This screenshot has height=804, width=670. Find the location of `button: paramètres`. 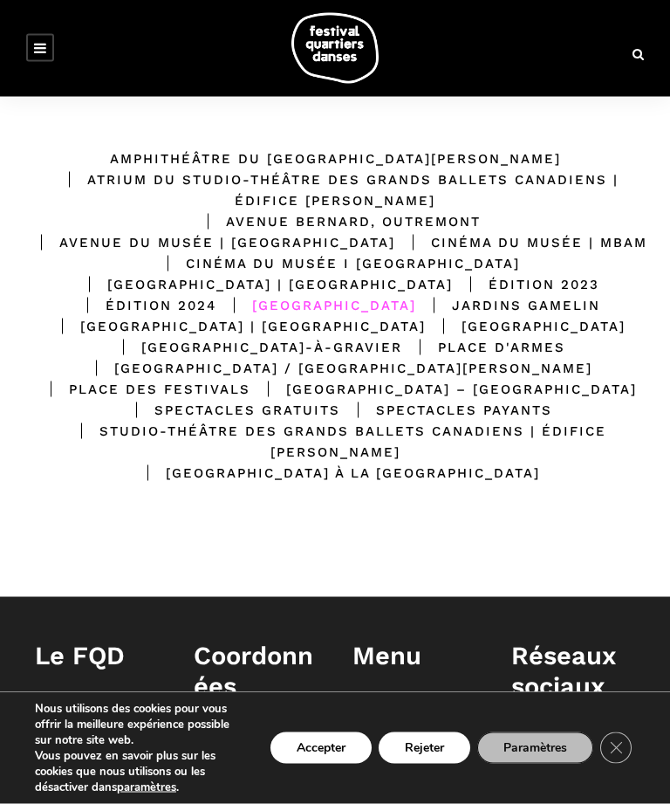

button: paramètres is located at coordinates (147, 787).